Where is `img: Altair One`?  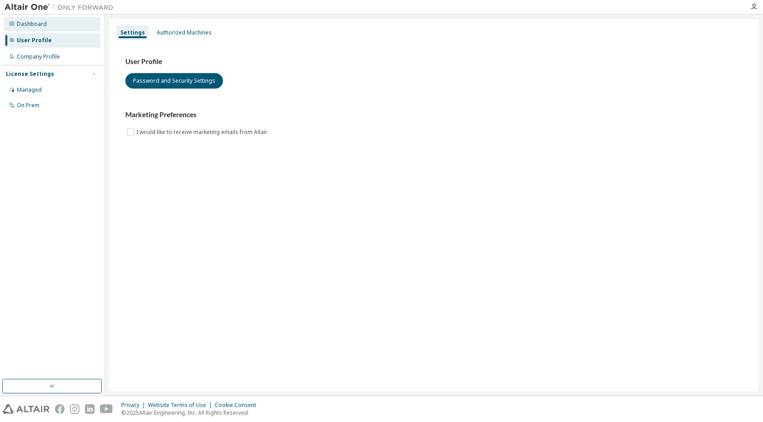
img: Altair One is located at coordinates (61, 7).